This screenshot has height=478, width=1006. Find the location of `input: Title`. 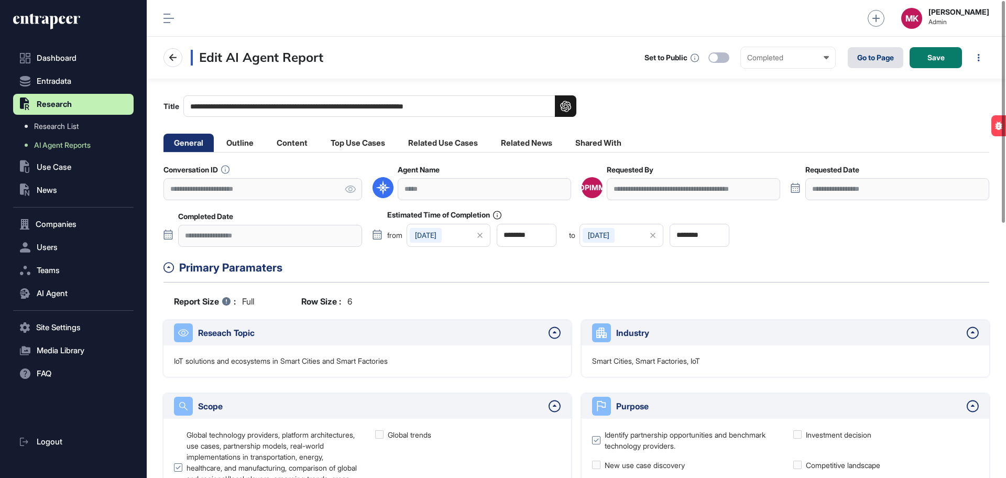

input: Title is located at coordinates (380, 106).